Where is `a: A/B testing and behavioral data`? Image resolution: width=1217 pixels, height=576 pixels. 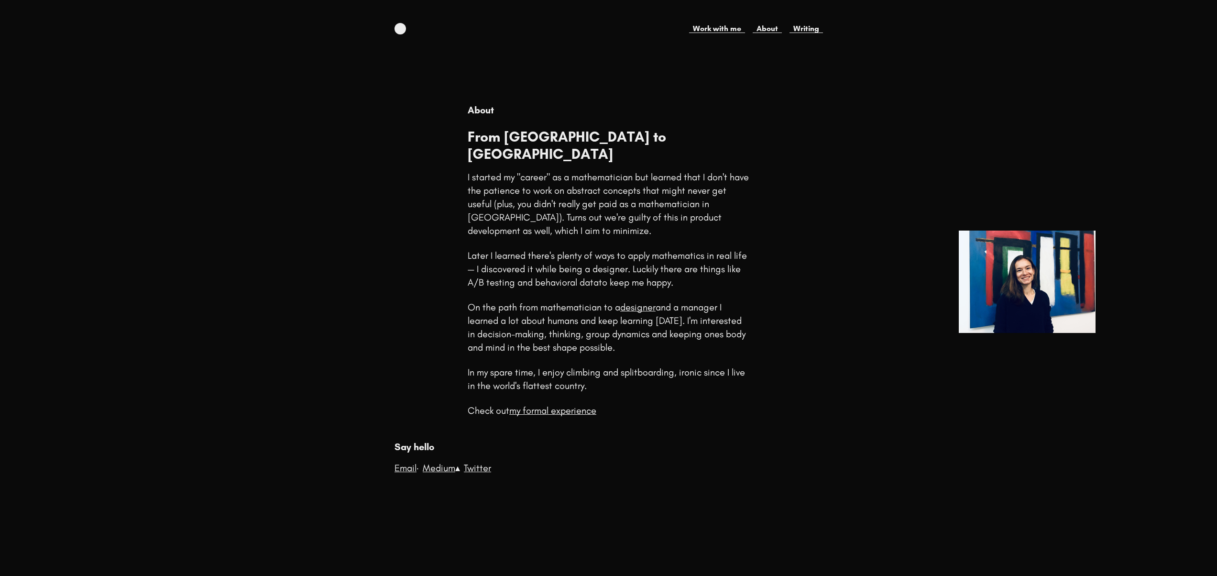
a: A/B testing and behavioral data is located at coordinates (533, 282).